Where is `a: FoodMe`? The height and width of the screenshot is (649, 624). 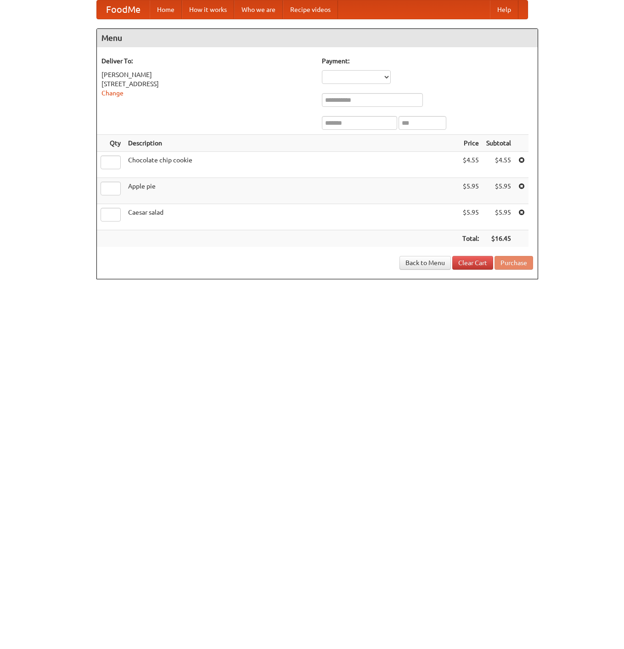
a: FoodMe is located at coordinates (123, 10).